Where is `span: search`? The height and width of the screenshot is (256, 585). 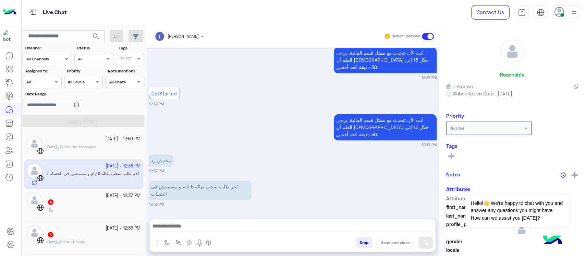 span: search is located at coordinates (96, 36).